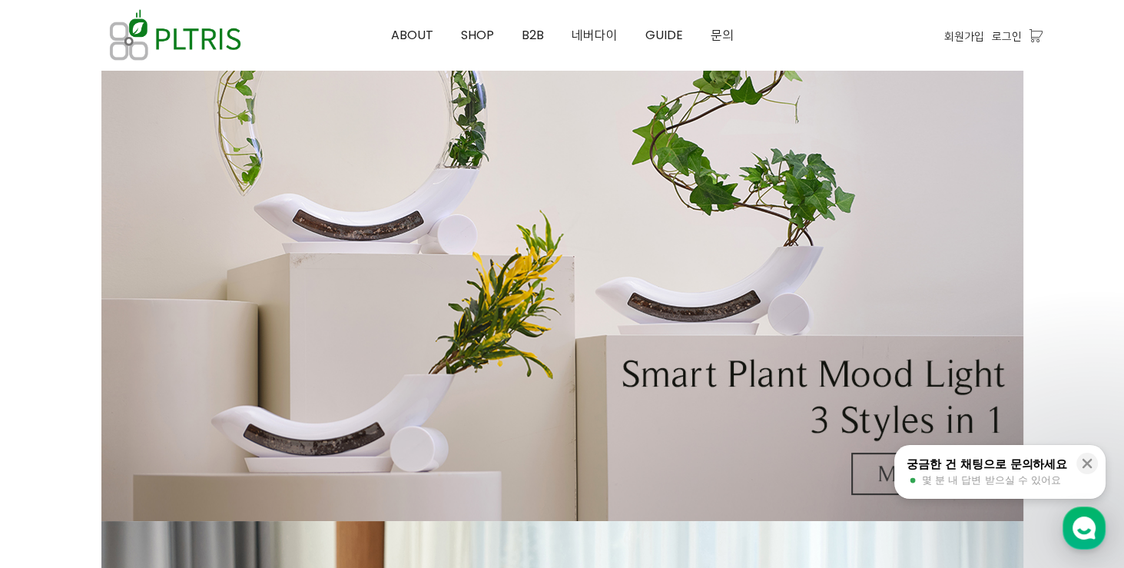 This screenshot has width=1124, height=568. I want to click on a: B2B, so click(533, 35).